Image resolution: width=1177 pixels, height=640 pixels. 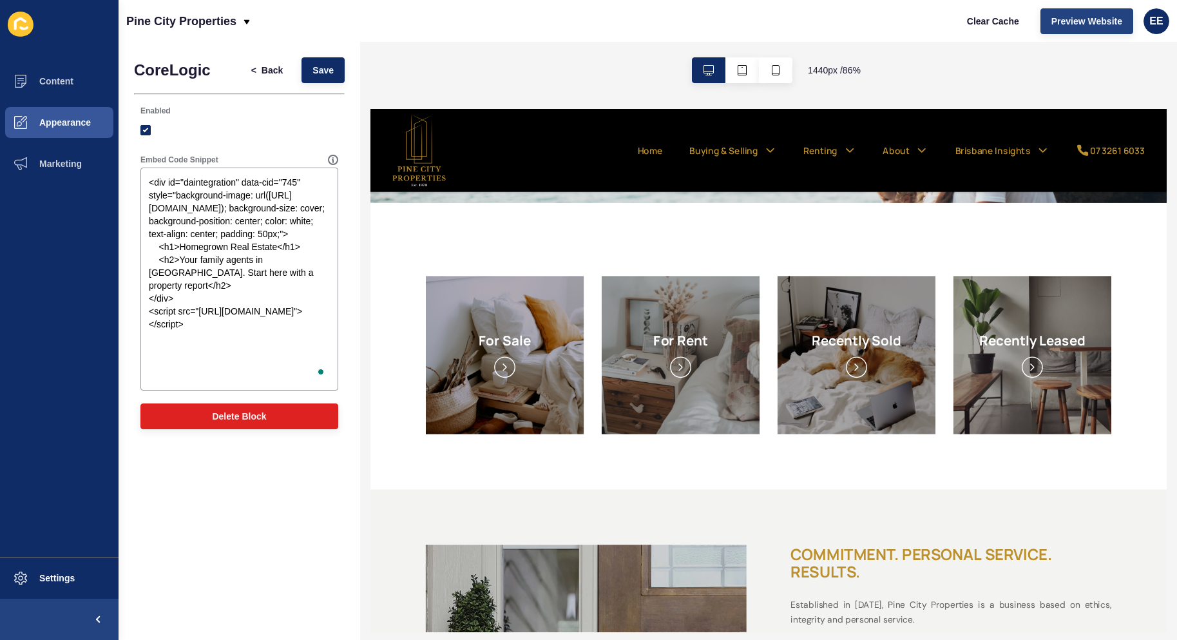 I want to click on div: 07 3261 6033, so click(x=871, y=48).